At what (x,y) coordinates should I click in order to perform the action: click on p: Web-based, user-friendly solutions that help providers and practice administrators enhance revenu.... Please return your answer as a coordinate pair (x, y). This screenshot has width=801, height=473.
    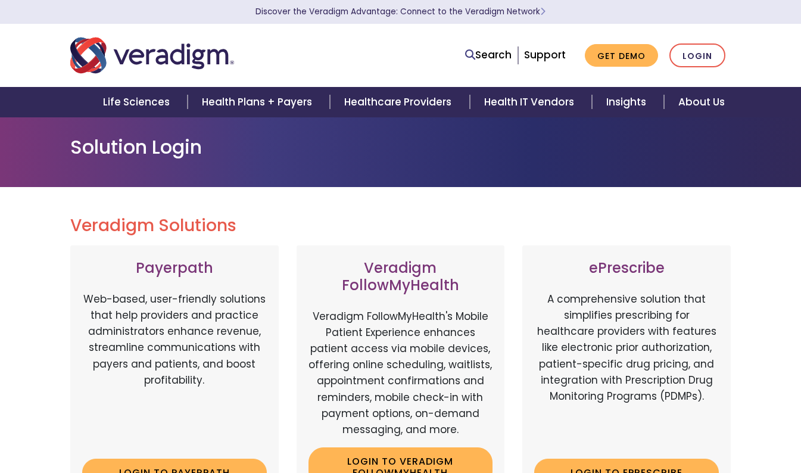
    Looking at the image, I should click on (174, 370).